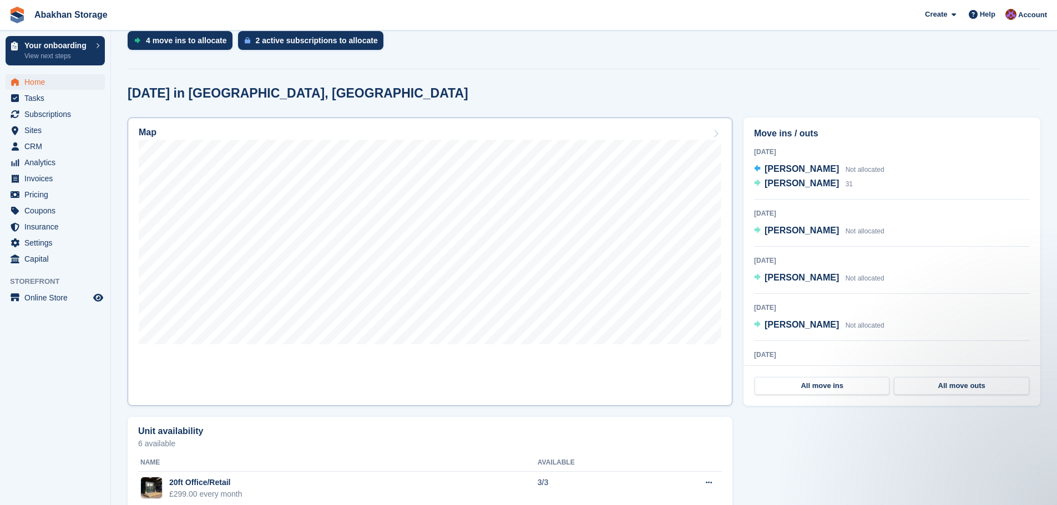 This screenshot has height=505, width=1057. Describe the element at coordinates (961, 386) in the screenshot. I see `a: All move outs` at that location.